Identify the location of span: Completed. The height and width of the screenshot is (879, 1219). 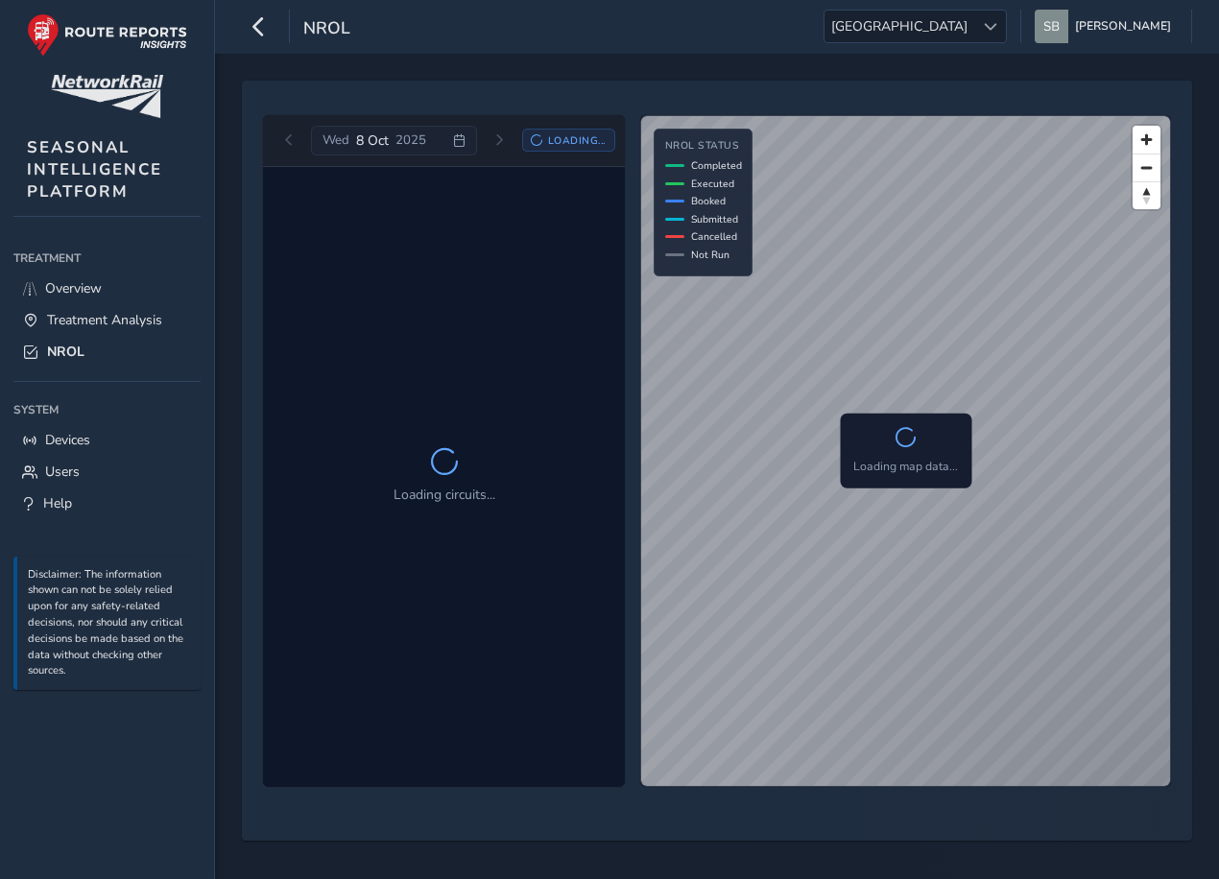
(716, 165).